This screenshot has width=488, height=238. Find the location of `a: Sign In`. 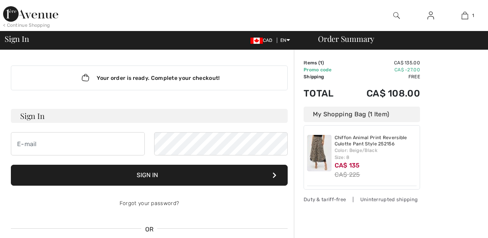

a: Sign In is located at coordinates (430, 16).